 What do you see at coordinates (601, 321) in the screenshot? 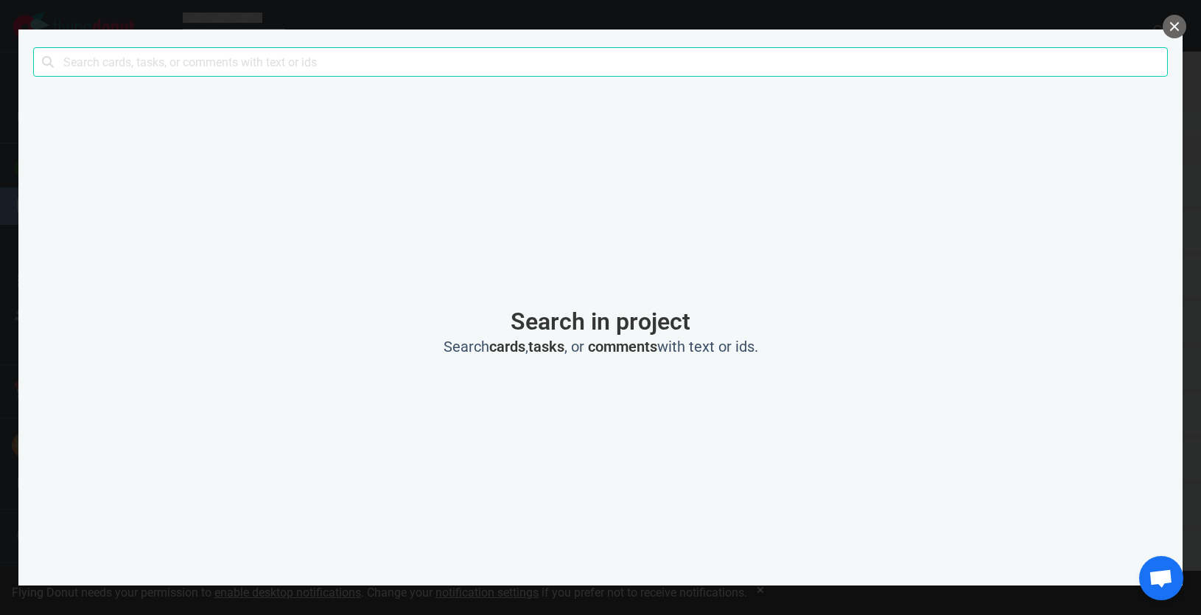
I see `h1: Search in project` at bounding box center [601, 321].